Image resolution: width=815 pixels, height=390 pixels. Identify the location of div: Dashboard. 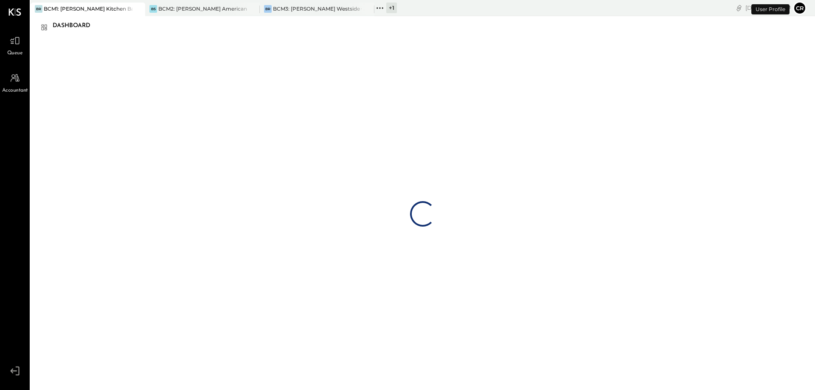
(76, 26).